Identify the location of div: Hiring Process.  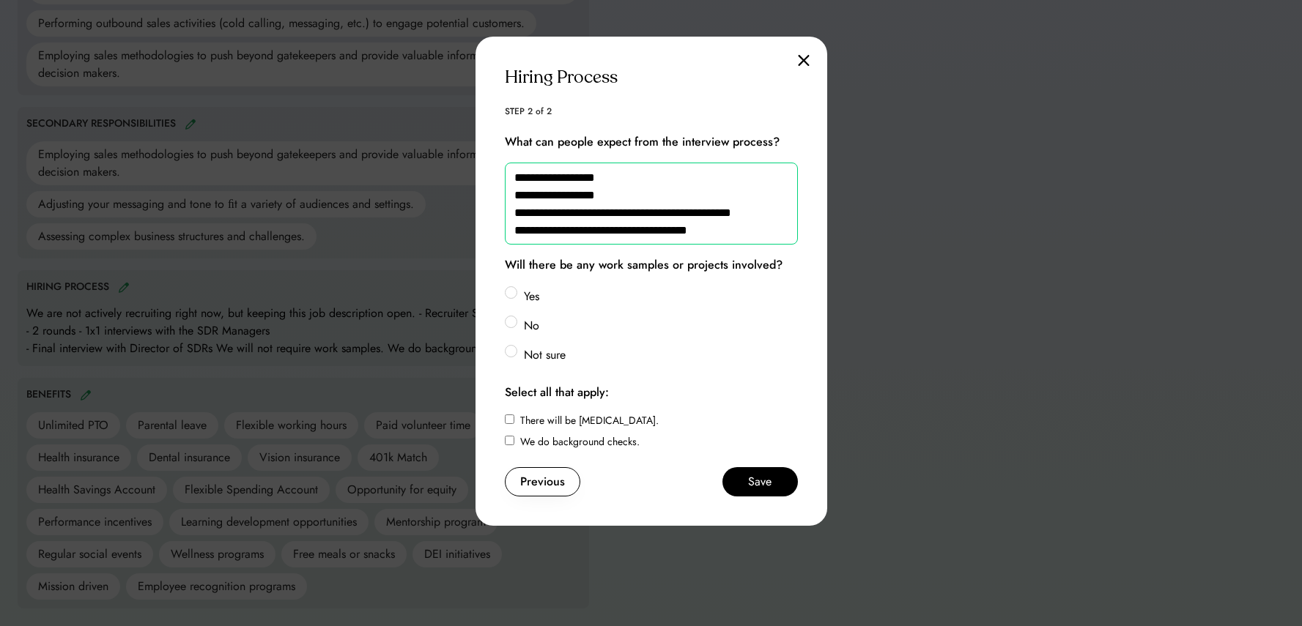
(651, 78).